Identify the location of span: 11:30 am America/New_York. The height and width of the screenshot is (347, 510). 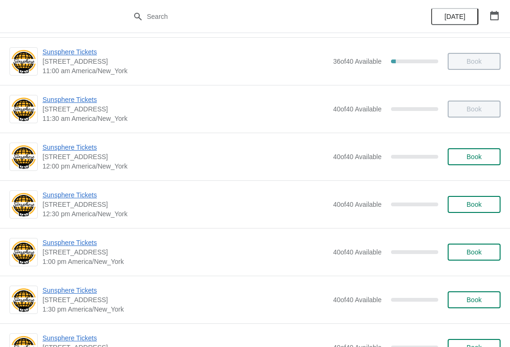
(185, 118).